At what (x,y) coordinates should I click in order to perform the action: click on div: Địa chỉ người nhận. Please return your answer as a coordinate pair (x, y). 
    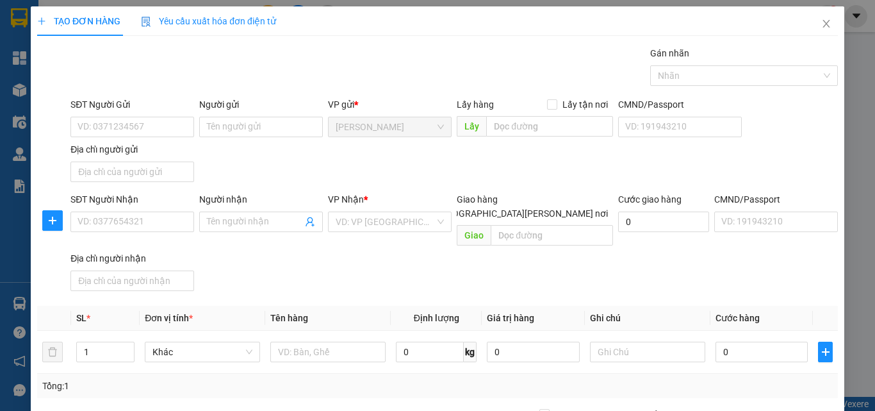
    Looking at the image, I should click on (132, 258).